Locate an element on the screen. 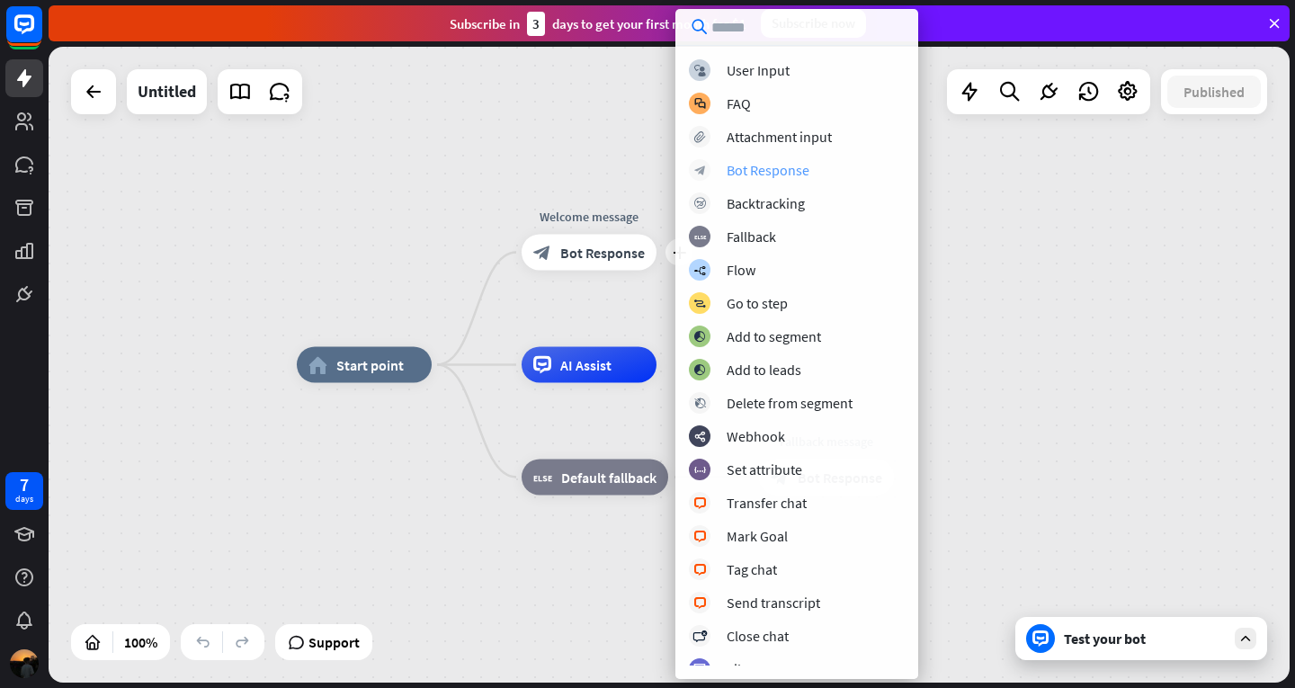 This screenshot has height=688, width=1295. div: Subscribe in days to get your first month for $1 is located at coordinates (598, 23).